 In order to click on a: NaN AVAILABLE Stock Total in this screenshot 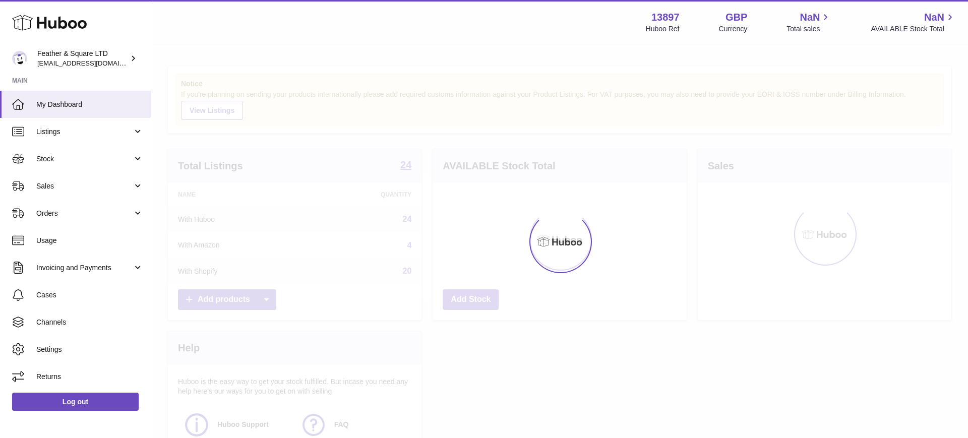, I will do `click(914, 22)`.